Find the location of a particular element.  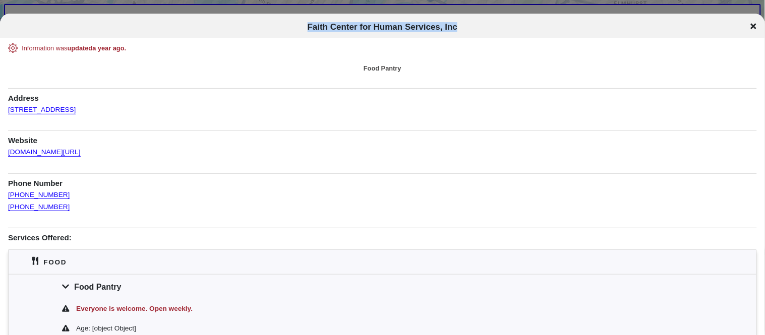

h1: Phone Number is located at coordinates (382, 181).